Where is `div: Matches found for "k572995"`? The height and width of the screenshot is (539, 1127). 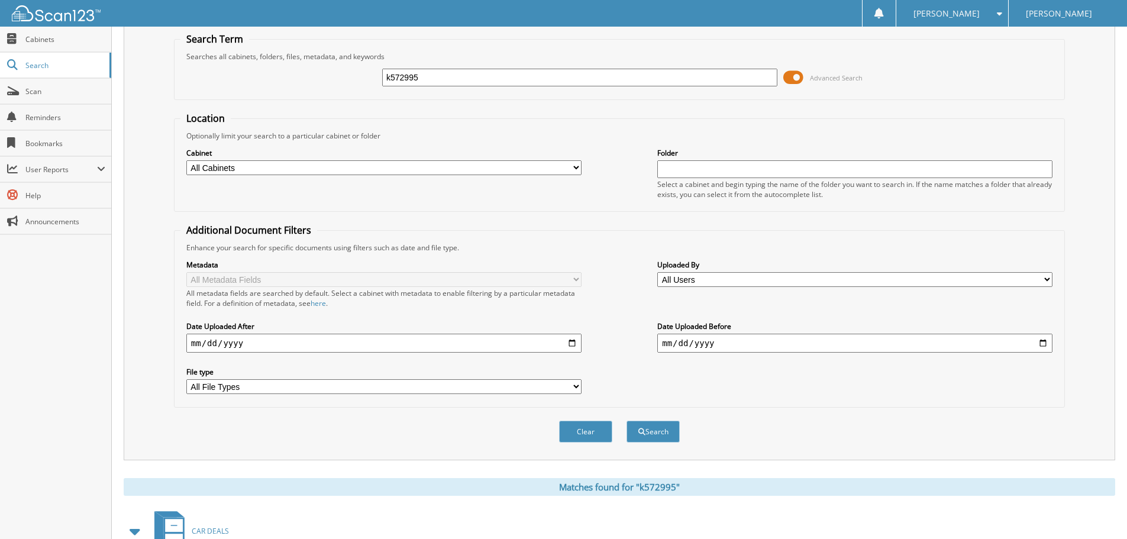 div: Matches found for "k572995" is located at coordinates (619, 487).